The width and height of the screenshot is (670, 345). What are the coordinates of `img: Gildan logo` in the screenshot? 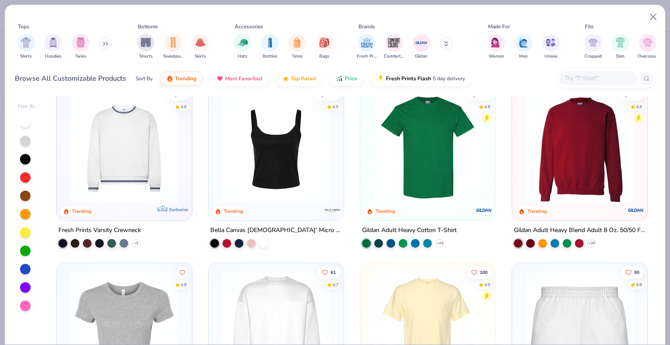 It's located at (635, 210).